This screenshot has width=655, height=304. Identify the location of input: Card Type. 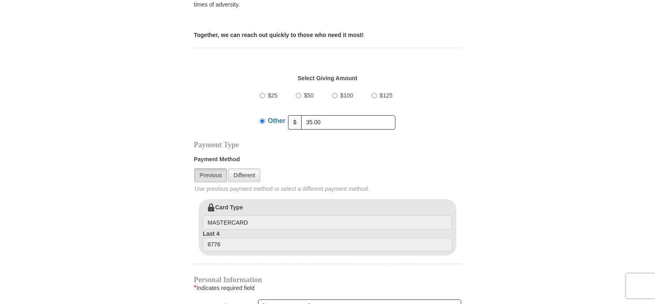
(327, 222).